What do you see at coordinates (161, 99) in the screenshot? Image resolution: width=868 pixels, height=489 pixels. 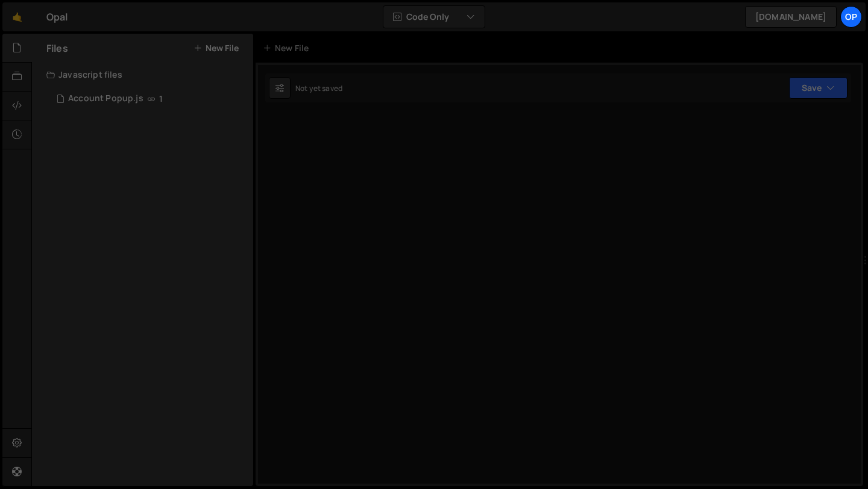 I see `span: 1` at bounding box center [161, 99].